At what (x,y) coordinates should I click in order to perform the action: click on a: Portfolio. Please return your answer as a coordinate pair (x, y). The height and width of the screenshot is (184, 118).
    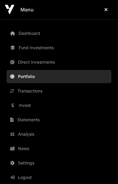
    Looking at the image, I should click on (59, 77).